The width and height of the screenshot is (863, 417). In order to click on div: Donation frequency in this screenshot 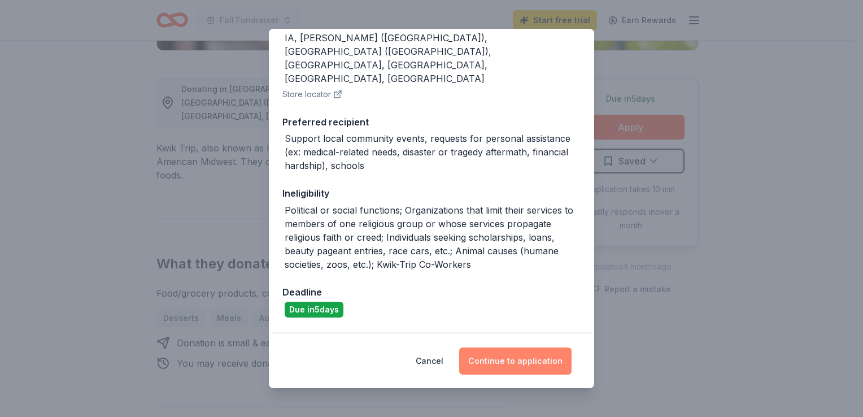, I will do `click(432, 338)`.